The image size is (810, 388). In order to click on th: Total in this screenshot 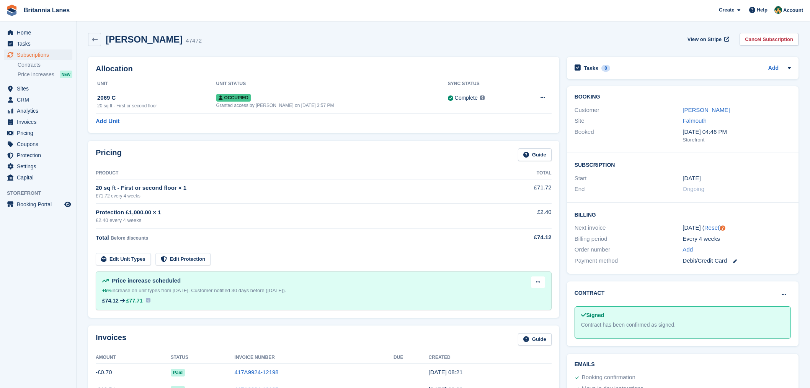, I will do `click(522, 173)`.